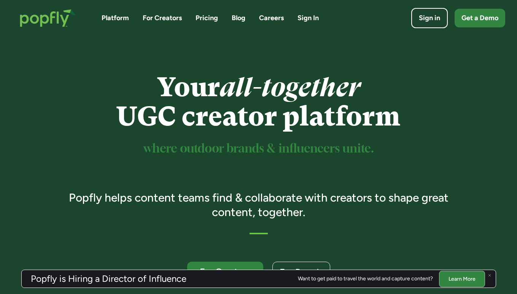 This screenshot has height=294, width=517. What do you see at coordinates (258, 102) in the screenshot?
I see `h1: Your UGC creator platform` at bounding box center [258, 102].